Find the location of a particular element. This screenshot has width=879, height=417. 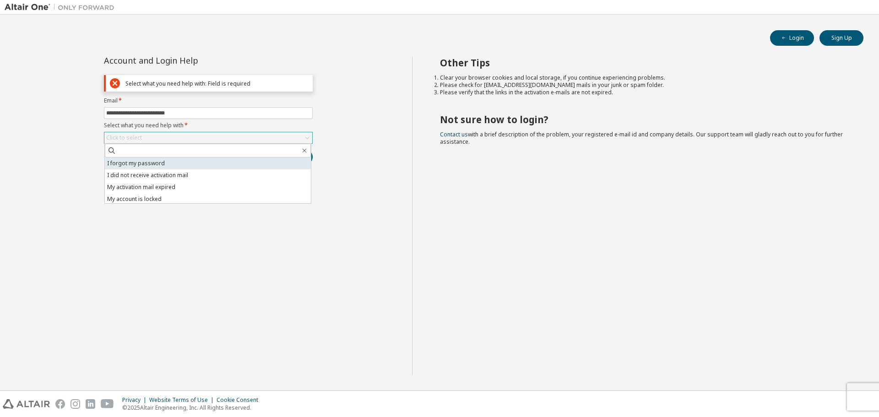

img: Altair One is located at coordinates (62, 7).